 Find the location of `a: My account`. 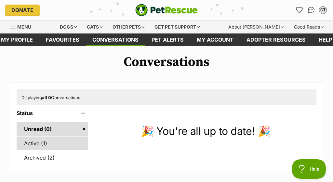

a: My account is located at coordinates (215, 40).